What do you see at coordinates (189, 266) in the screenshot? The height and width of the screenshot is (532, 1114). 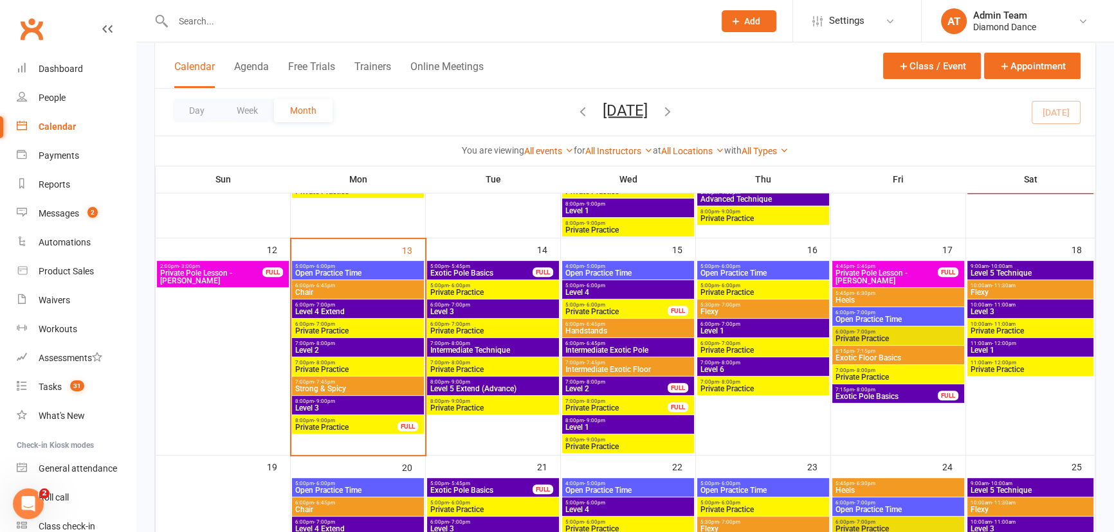 I see `span: - 3:00pm` at bounding box center [189, 266].